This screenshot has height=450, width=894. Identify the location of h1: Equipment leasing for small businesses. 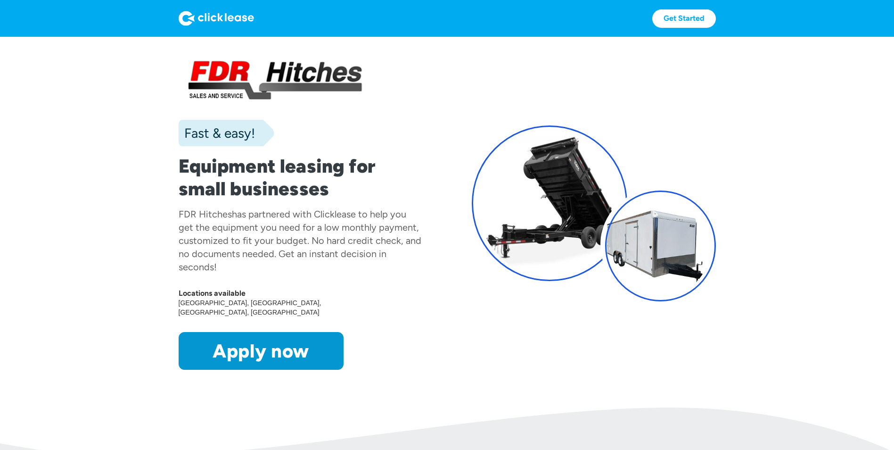
(301, 177).